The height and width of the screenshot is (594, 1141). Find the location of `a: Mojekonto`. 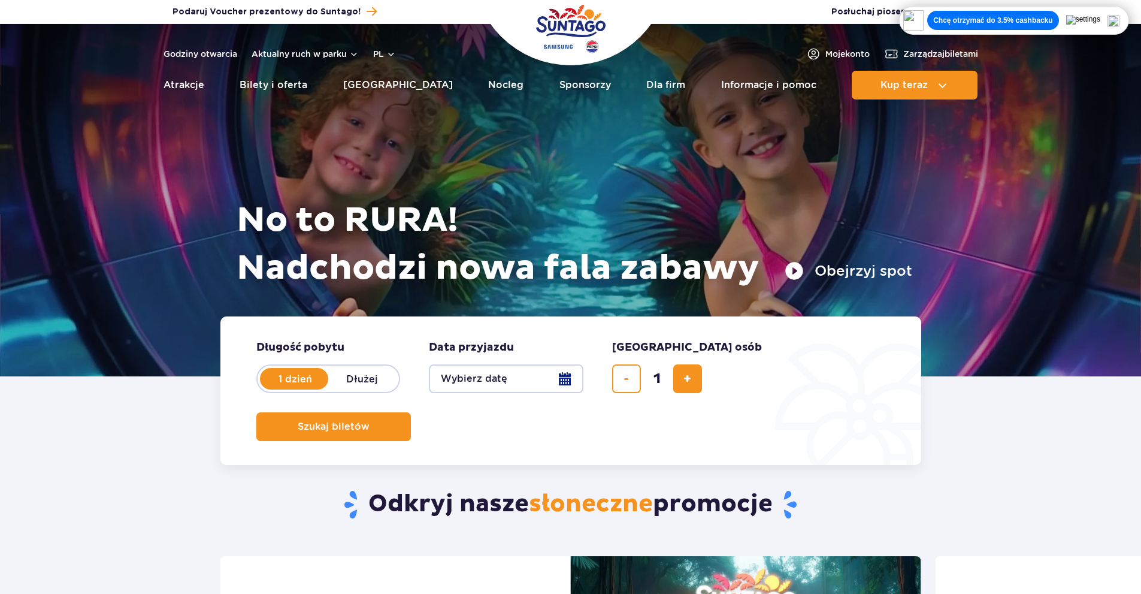

a: Mojekonto is located at coordinates (838, 54).